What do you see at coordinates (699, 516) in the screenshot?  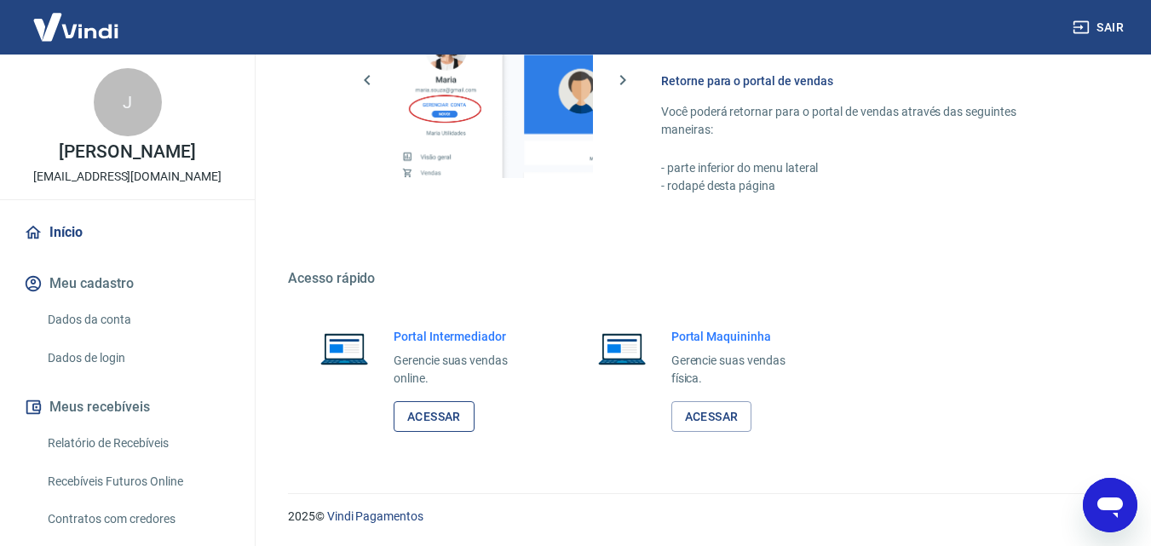 I see `p: 2025 ©` at bounding box center [699, 516].